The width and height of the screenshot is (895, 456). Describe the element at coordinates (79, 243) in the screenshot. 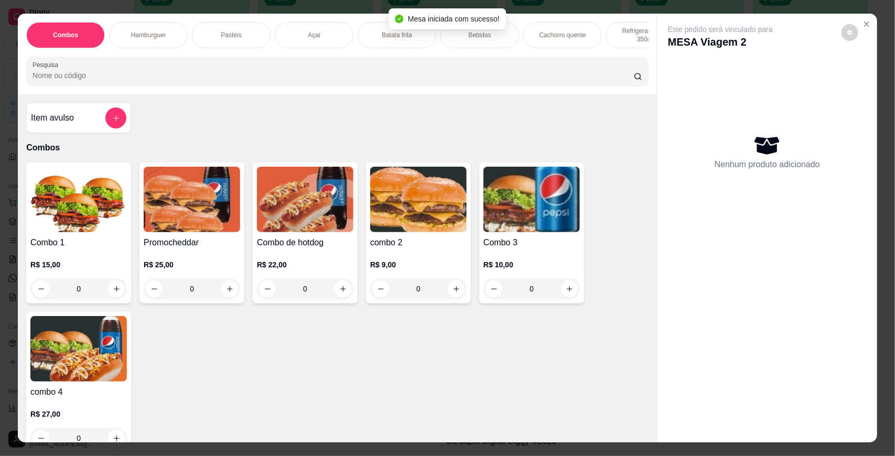

I see `h4: Combo 1` at that location.